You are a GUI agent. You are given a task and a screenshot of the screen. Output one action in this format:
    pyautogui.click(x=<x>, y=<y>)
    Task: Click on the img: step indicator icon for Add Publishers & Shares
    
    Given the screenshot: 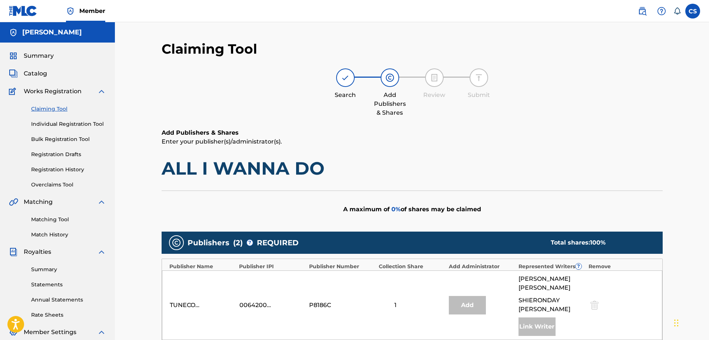 What is the action you would take?
    pyautogui.click(x=390, y=78)
    